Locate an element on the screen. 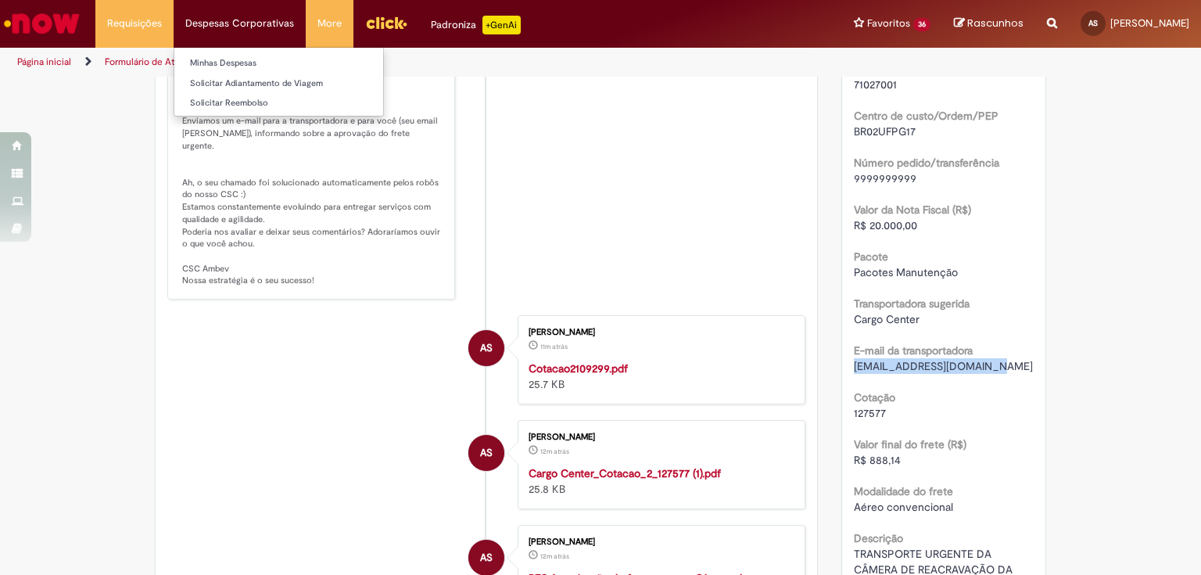  a: Cotacao2109299.pdf is located at coordinates (578, 368).